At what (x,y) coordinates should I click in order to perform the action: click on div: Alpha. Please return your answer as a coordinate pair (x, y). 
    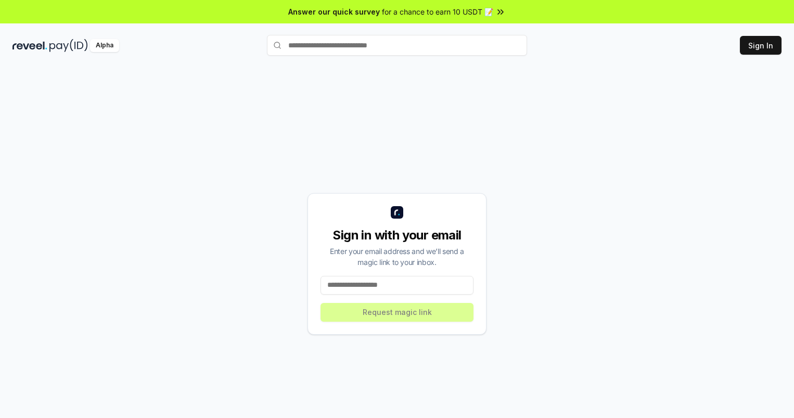
    Looking at the image, I should click on (105, 45).